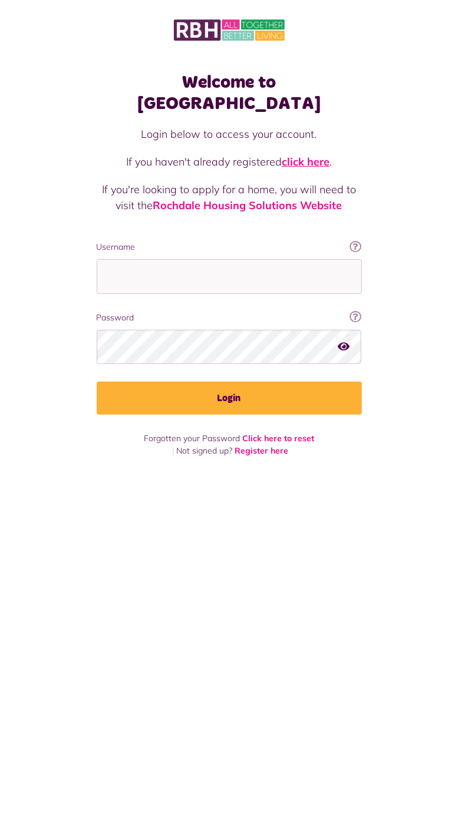  Describe the element at coordinates (229, 317) in the screenshot. I see `label: Password` at that location.